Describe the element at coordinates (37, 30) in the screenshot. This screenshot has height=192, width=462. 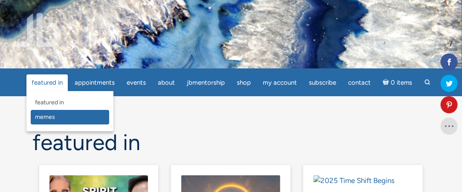
I see `a: Jamie Butler. The Everyday Medium` at that location.